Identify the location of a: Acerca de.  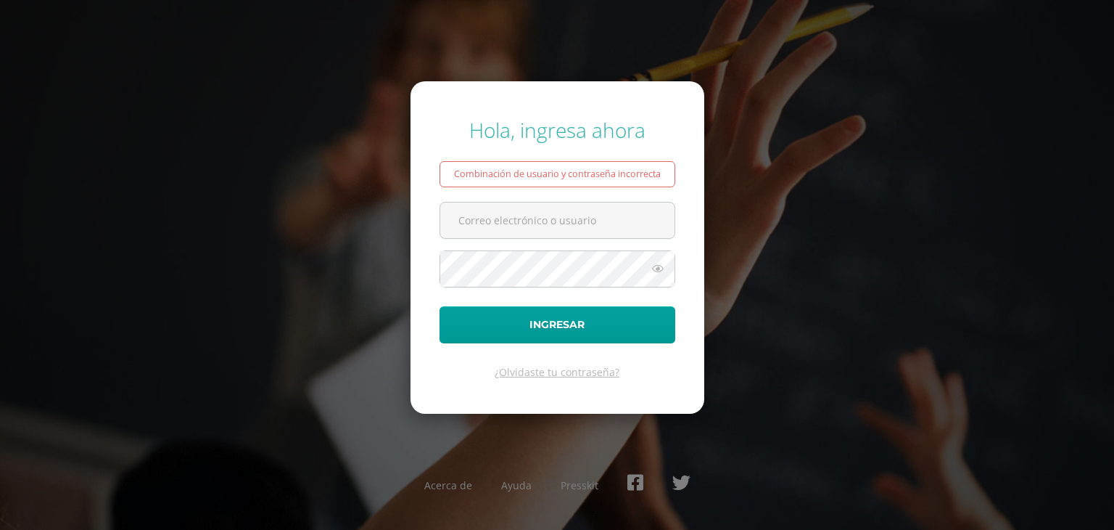
(448, 485).